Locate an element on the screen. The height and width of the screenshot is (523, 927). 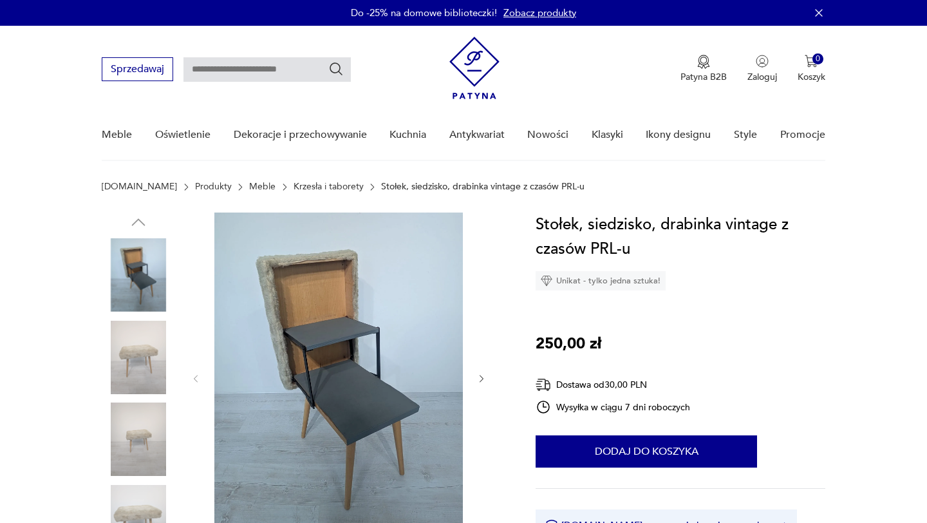
p: Do -25% na domowe biblioteczki! is located at coordinates (423, 13).